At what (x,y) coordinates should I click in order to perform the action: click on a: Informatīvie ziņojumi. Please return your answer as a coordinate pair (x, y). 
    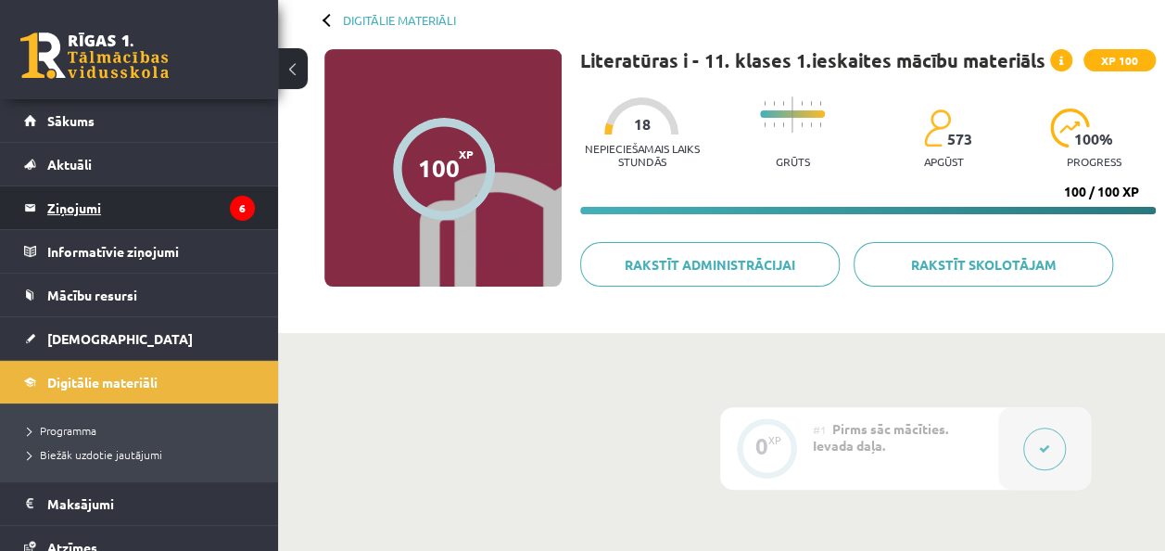
    Looking at the image, I should click on (139, 251).